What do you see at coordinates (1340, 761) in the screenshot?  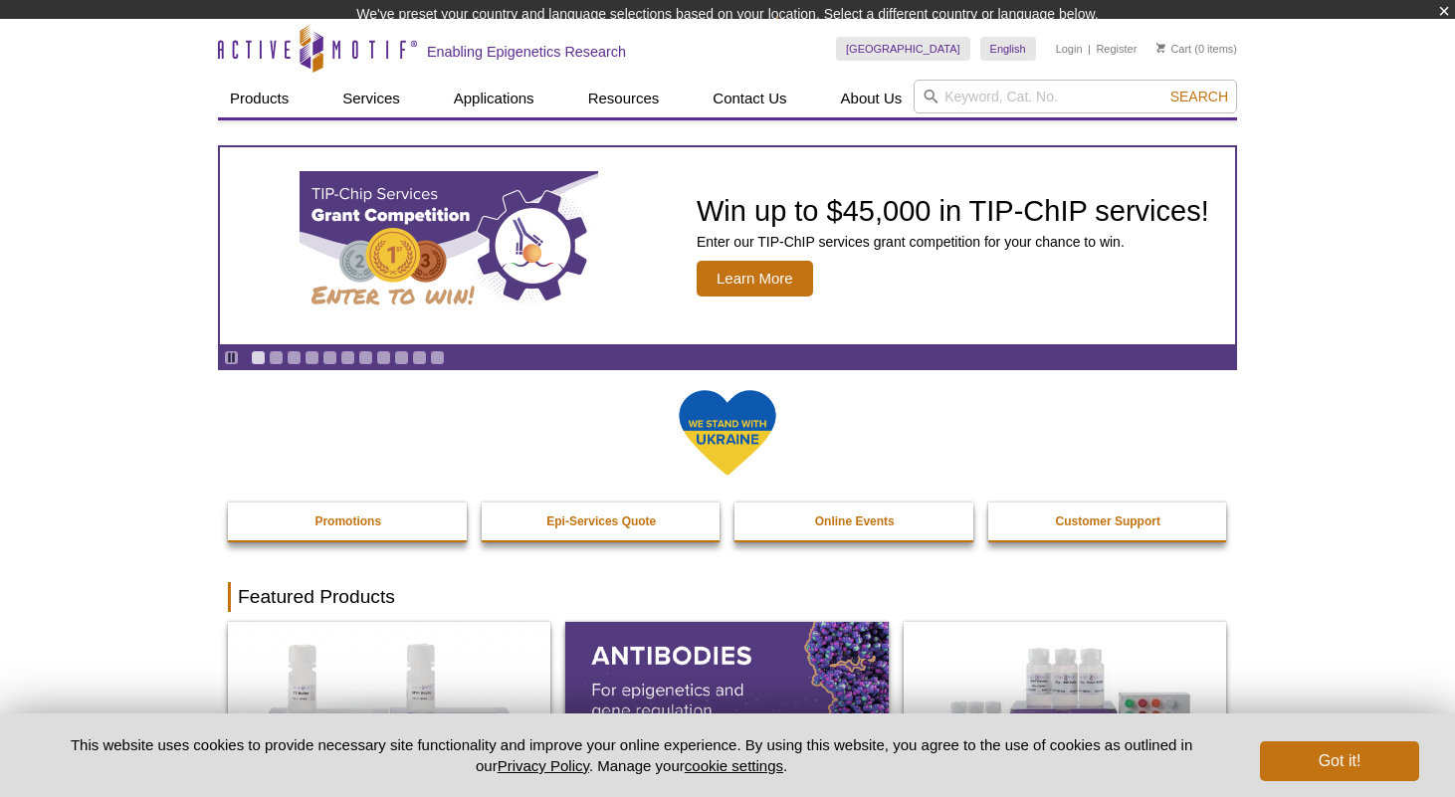 I see `button: Got it!` at bounding box center [1340, 761].